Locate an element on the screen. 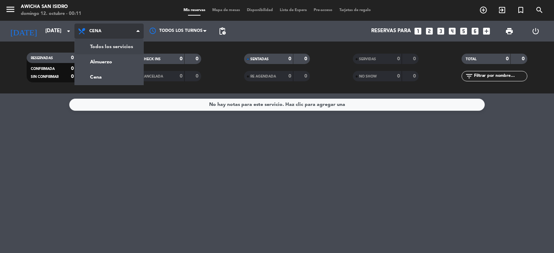 Image resolution: width=554 pixels, height=253 pixels. span: Lista de Espera is located at coordinates (293, 10).